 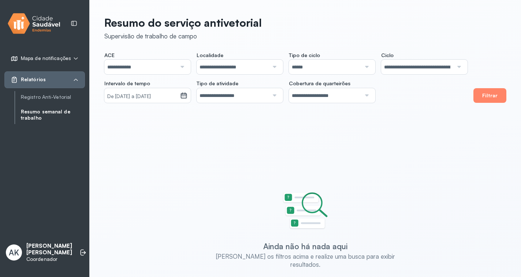 I want to click on div: Supervisão de trabalho de campo, so click(x=183, y=36).